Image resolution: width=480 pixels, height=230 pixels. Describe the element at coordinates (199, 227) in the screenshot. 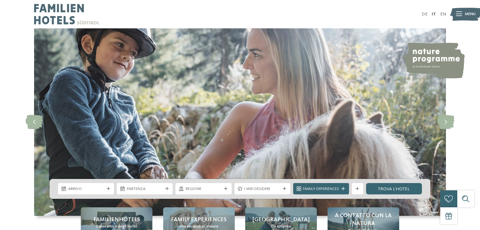

I see `span: Una vacanza su misura` at that location.